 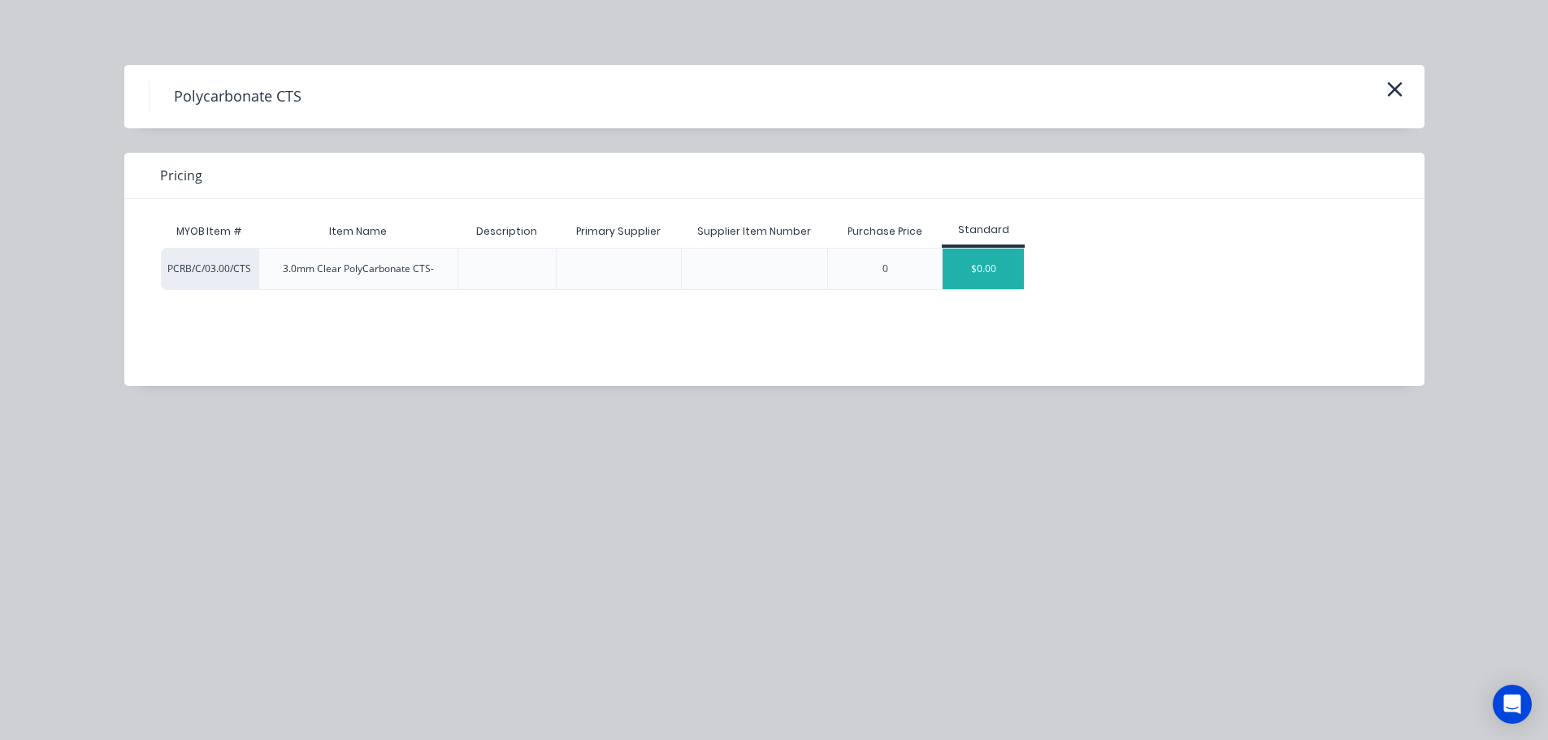 What do you see at coordinates (754, 232) in the screenshot?
I see `div: Supplier Item Number` at bounding box center [754, 232].